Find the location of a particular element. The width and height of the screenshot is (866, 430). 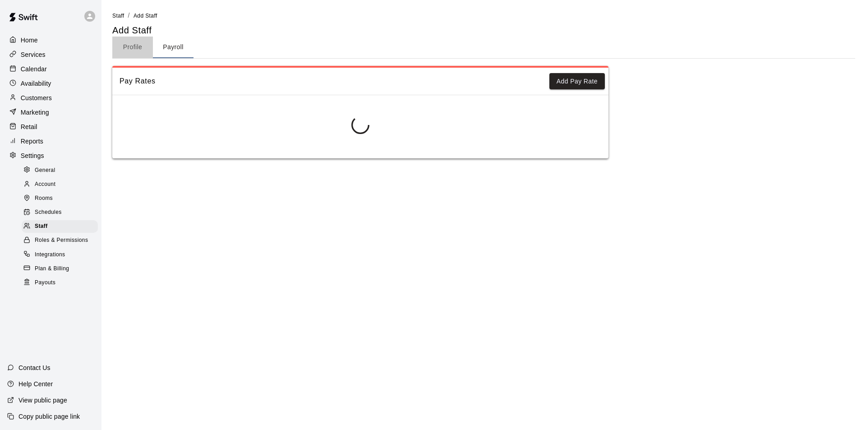

button: Add Pay Rate is located at coordinates (577, 81).